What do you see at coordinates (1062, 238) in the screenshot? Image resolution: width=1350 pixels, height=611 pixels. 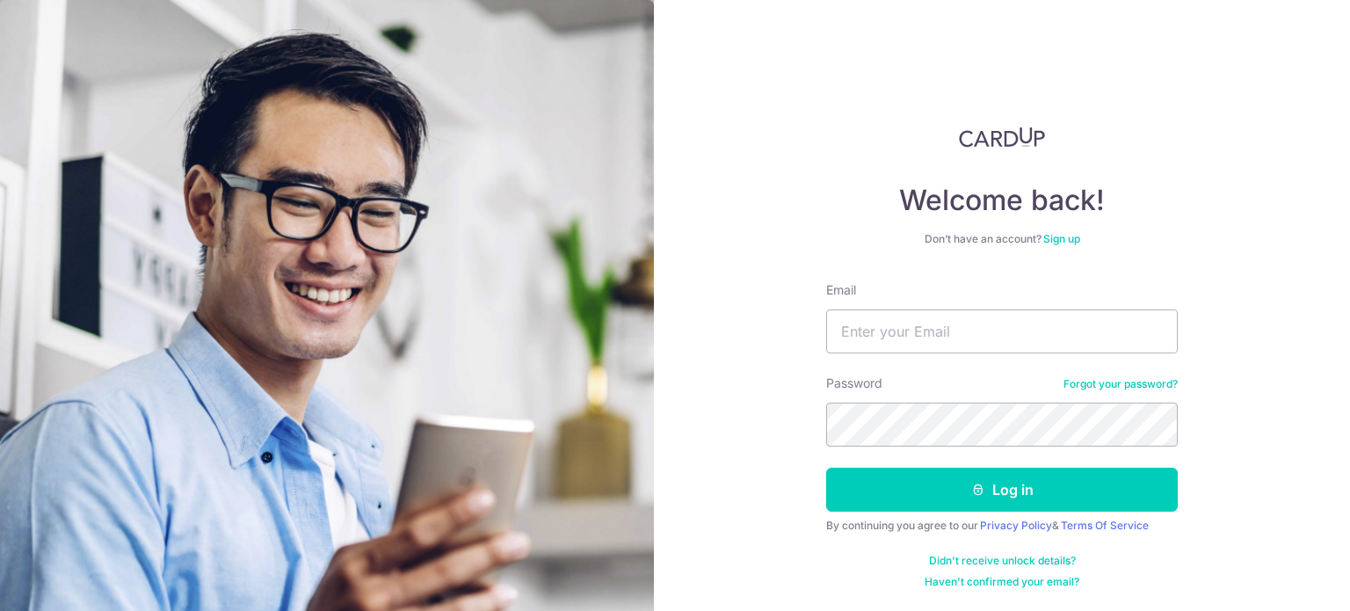 I see `a: Sign up` at bounding box center [1062, 238].